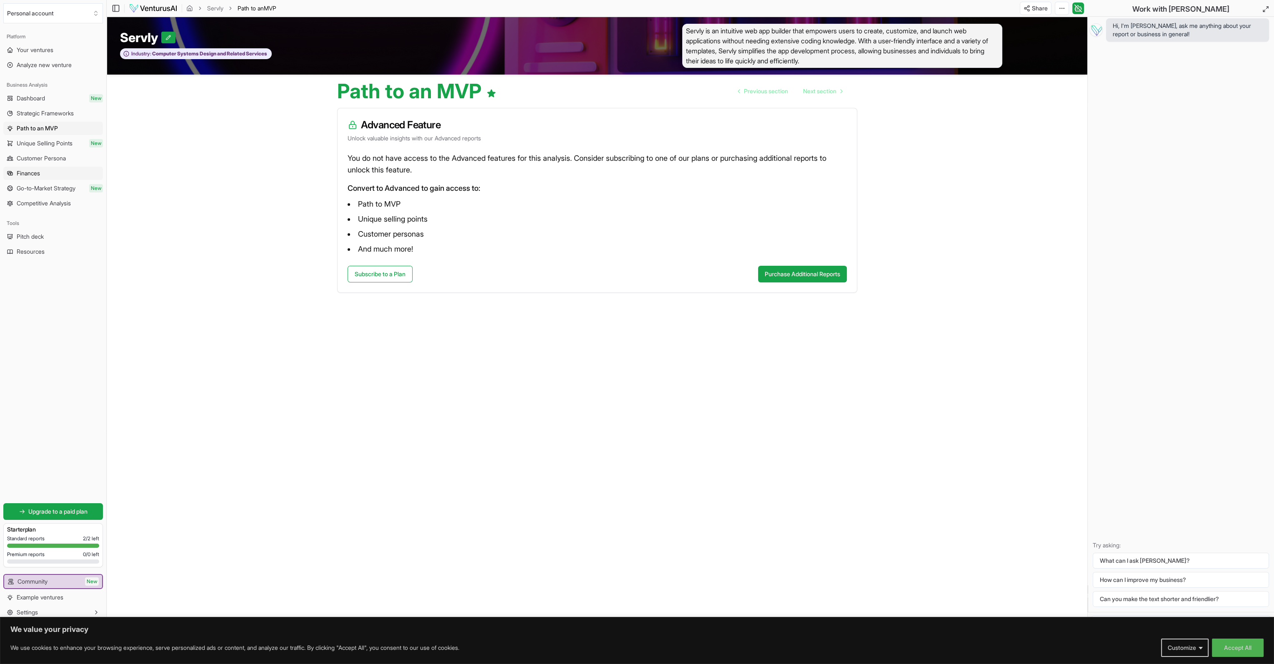 Image resolution: width=1274 pixels, height=664 pixels. Describe the element at coordinates (53, 530) in the screenshot. I see `h3: Starter plan` at that location.